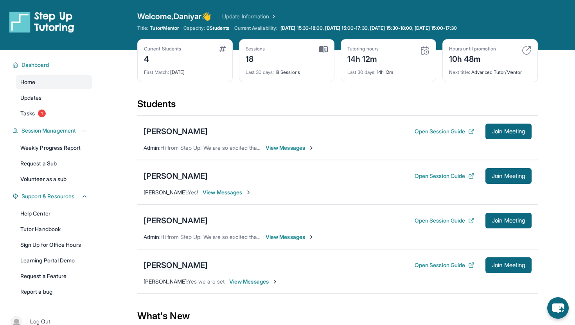 The height and width of the screenshot is (325, 575). What do you see at coordinates (363, 49) in the screenshot?
I see `div: Tutoring hours` at bounding box center [363, 49].